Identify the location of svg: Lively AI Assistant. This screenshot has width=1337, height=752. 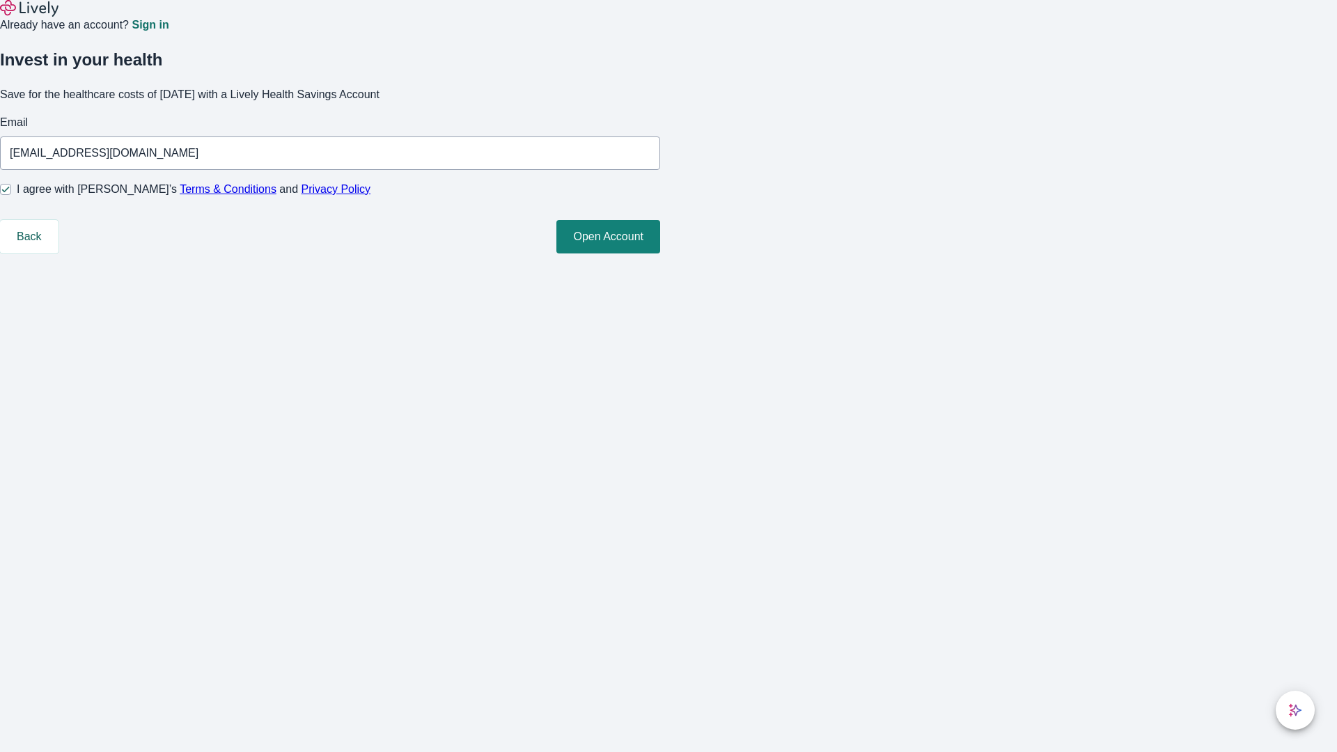
(1295, 710).